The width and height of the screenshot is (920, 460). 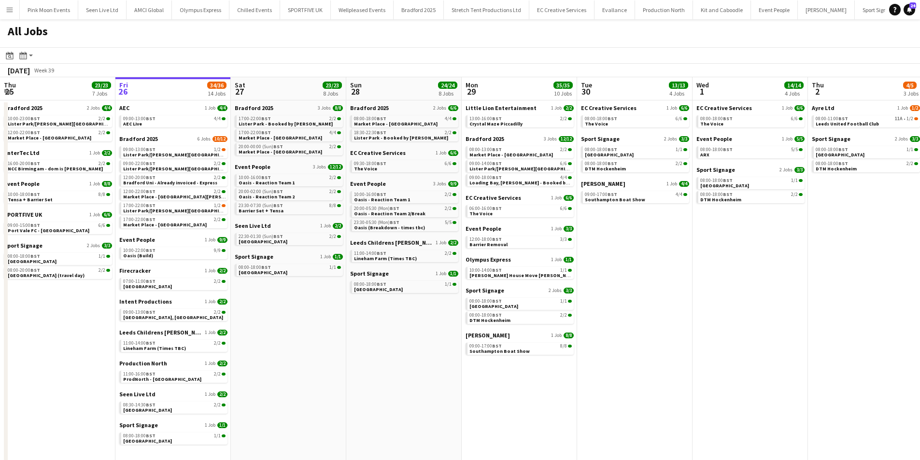 I want to click on div: Ayre Ltd1 Job1/208:00-11:00BST11A•1/2Leeds United Football Club, so click(x=865, y=120).